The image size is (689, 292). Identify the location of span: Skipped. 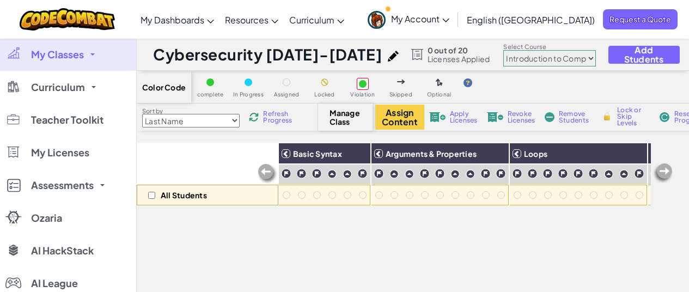
(401, 94).